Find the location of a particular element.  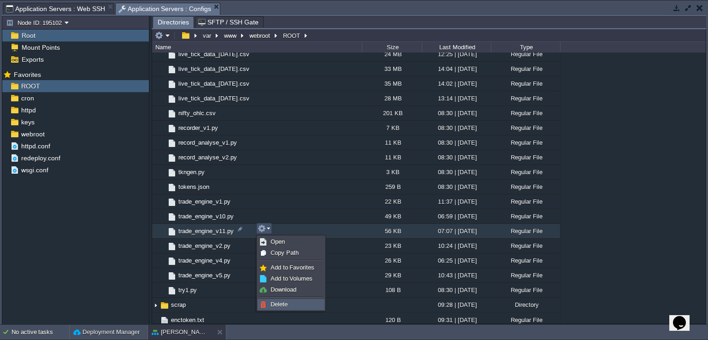

span: Download is located at coordinates (283, 289).